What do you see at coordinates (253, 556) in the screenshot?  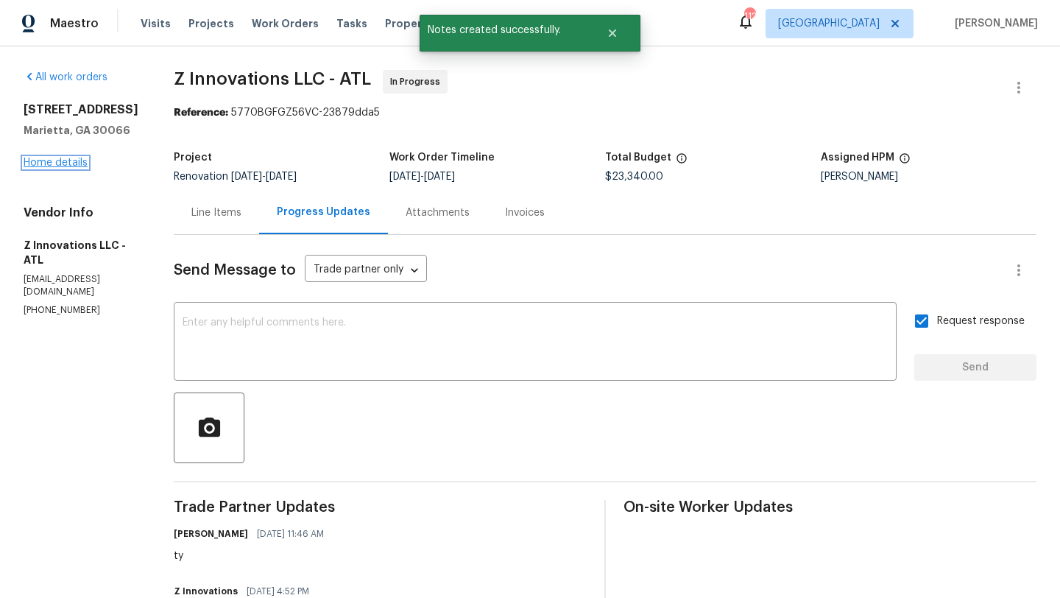 I see `div: ty` at bounding box center [253, 556].